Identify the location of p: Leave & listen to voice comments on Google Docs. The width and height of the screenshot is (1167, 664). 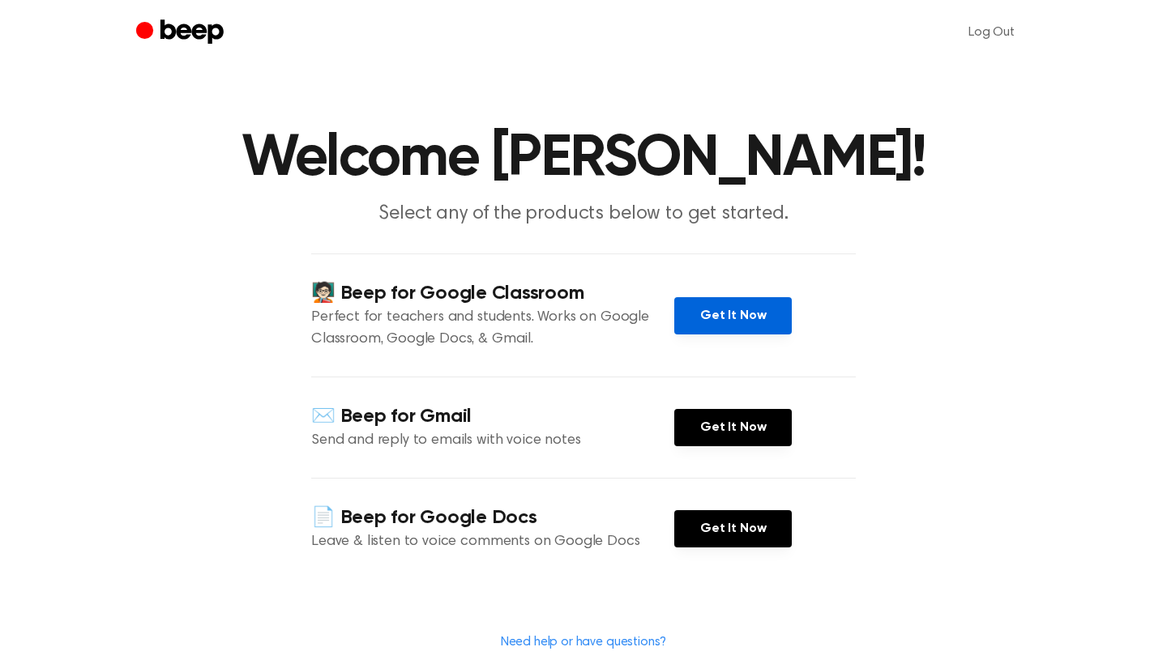
(493, 542).